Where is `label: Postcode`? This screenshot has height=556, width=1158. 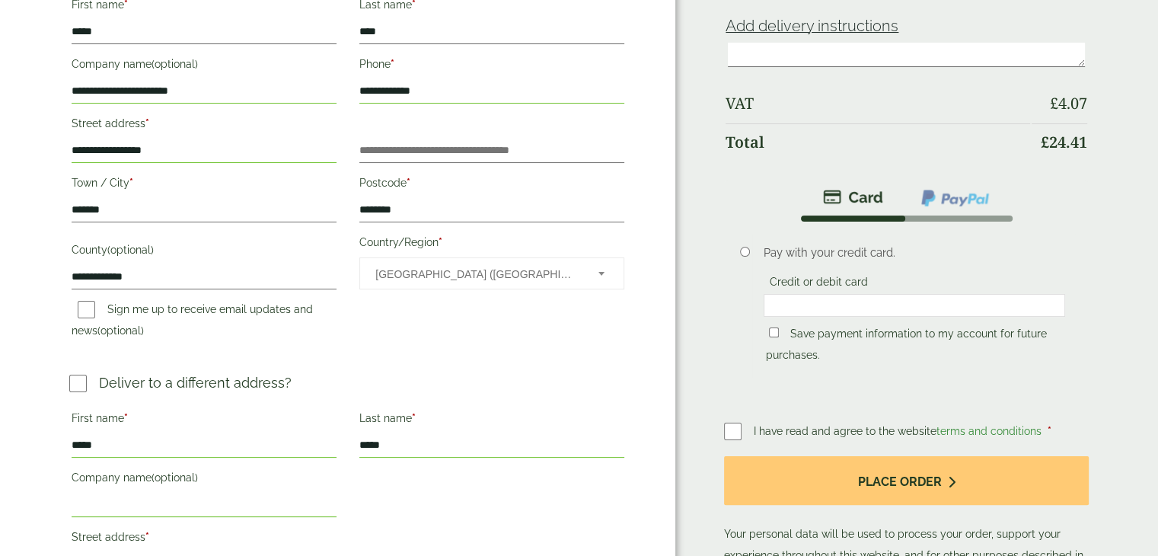 label: Postcode is located at coordinates (492, 185).